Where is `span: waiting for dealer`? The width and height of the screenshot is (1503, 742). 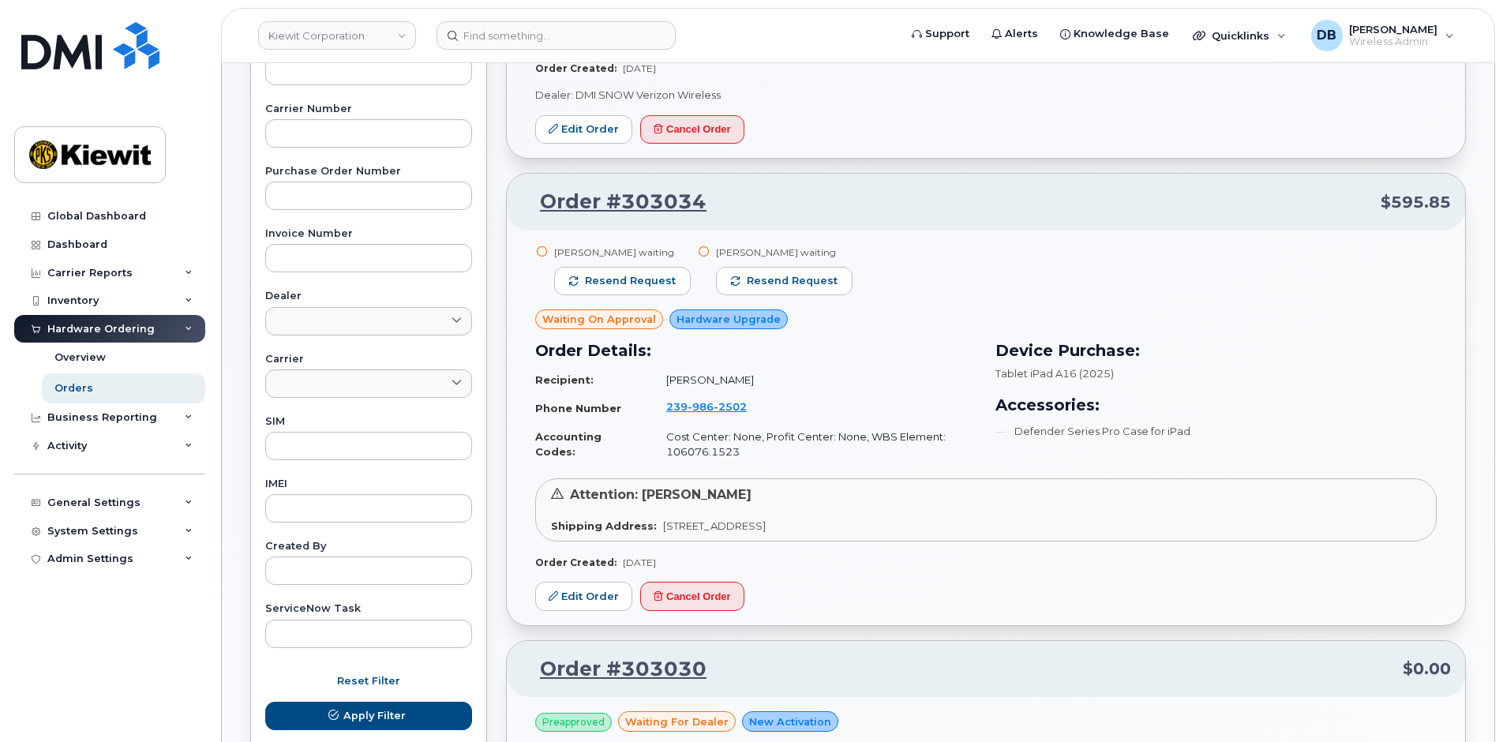
span: waiting for dealer is located at coordinates (677, 722).